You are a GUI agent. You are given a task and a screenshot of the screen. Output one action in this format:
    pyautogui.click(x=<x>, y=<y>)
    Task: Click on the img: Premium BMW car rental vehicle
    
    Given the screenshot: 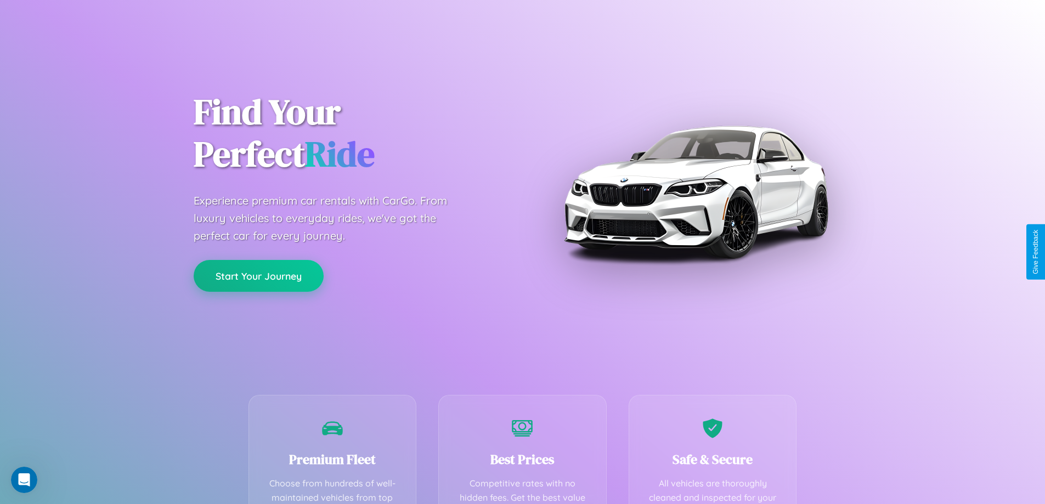 What is the action you would take?
    pyautogui.click(x=696, y=192)
    